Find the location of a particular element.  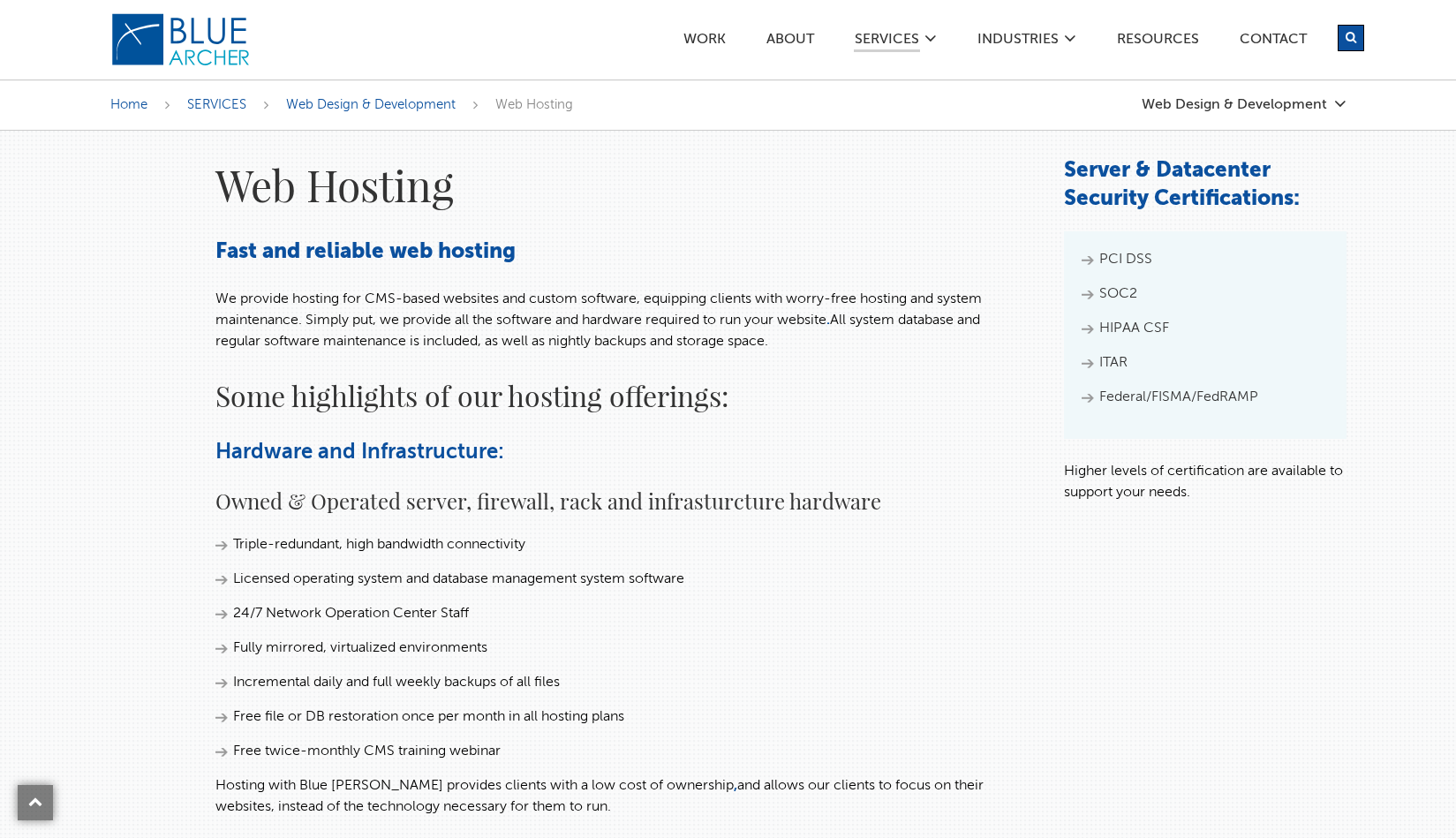

li: Free twice-monthly CMS training webinar is located at coordinates (621, 752).